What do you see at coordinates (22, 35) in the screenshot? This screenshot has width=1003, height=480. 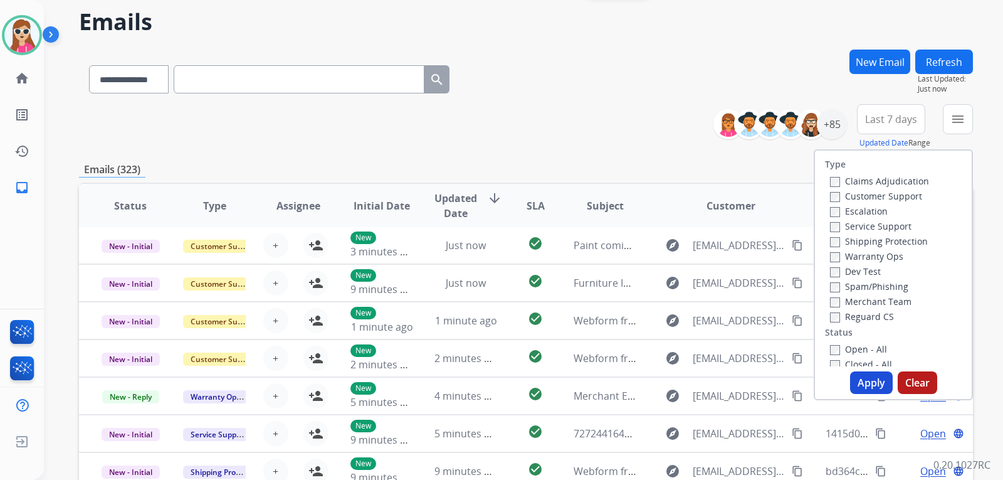 I see `img: avatar` at bounding box center [22, 35].